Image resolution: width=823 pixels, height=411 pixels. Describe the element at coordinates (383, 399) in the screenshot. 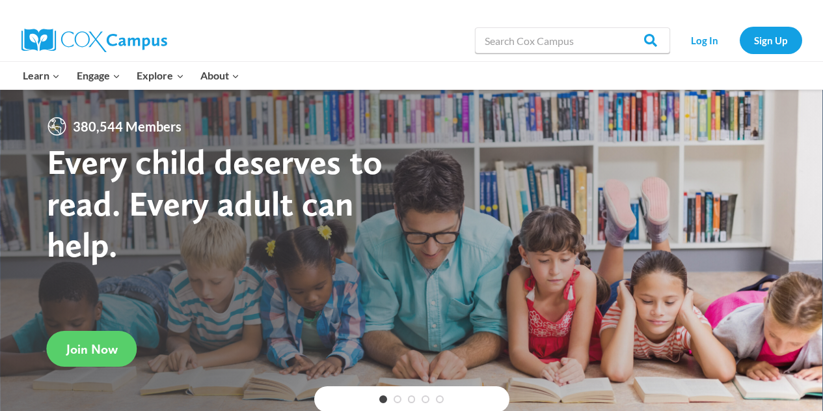

I see `a: 1` at that location.